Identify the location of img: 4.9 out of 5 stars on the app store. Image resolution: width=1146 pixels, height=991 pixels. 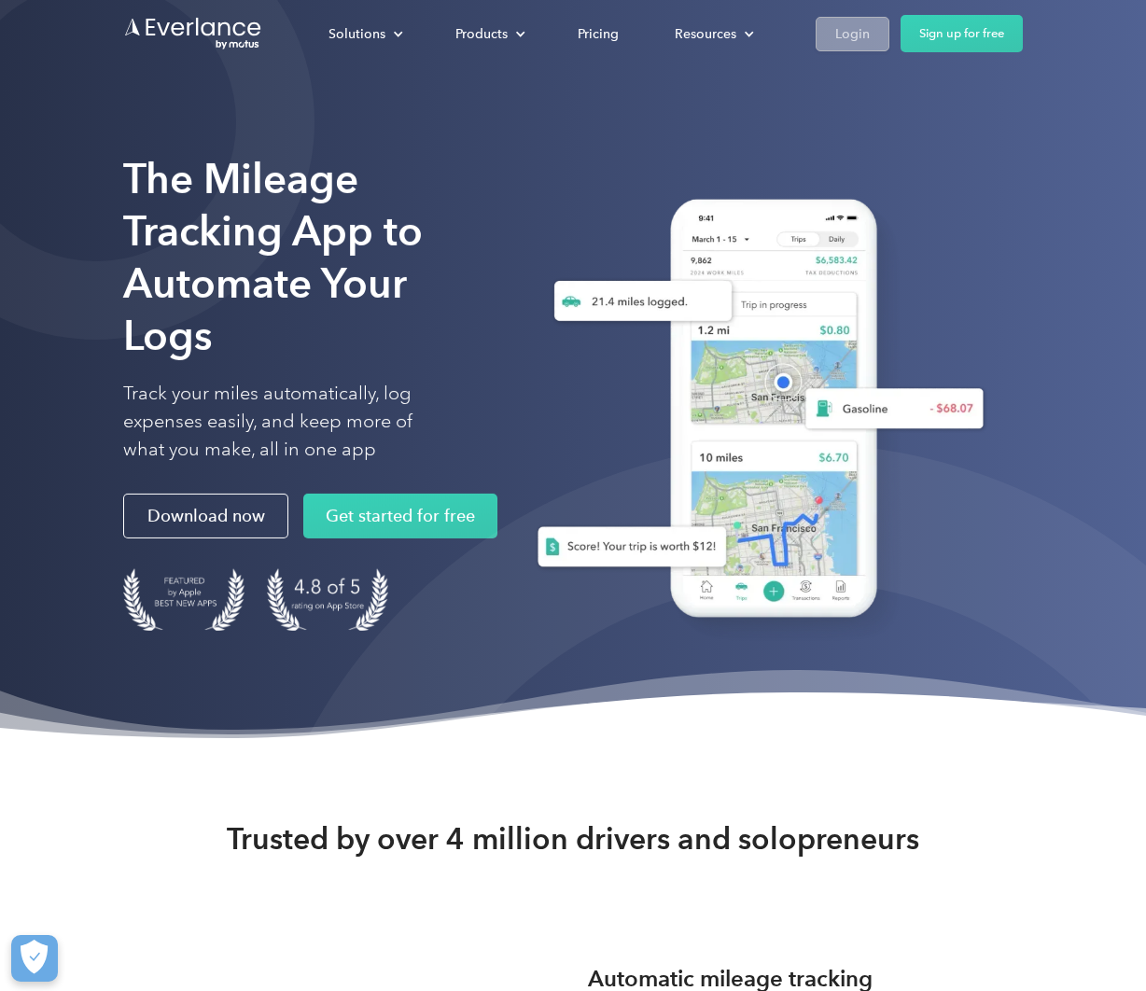
(328, 599).